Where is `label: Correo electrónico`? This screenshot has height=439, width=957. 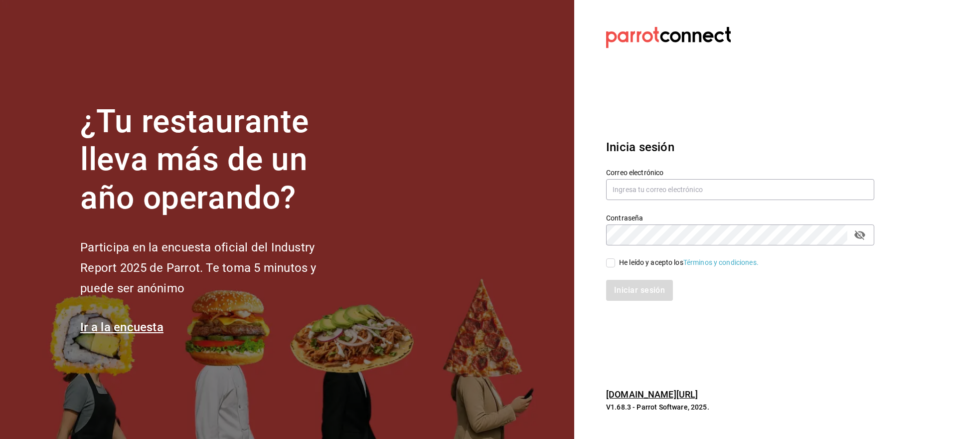
label: Correo electrónico is located at coordinates (740, 172).